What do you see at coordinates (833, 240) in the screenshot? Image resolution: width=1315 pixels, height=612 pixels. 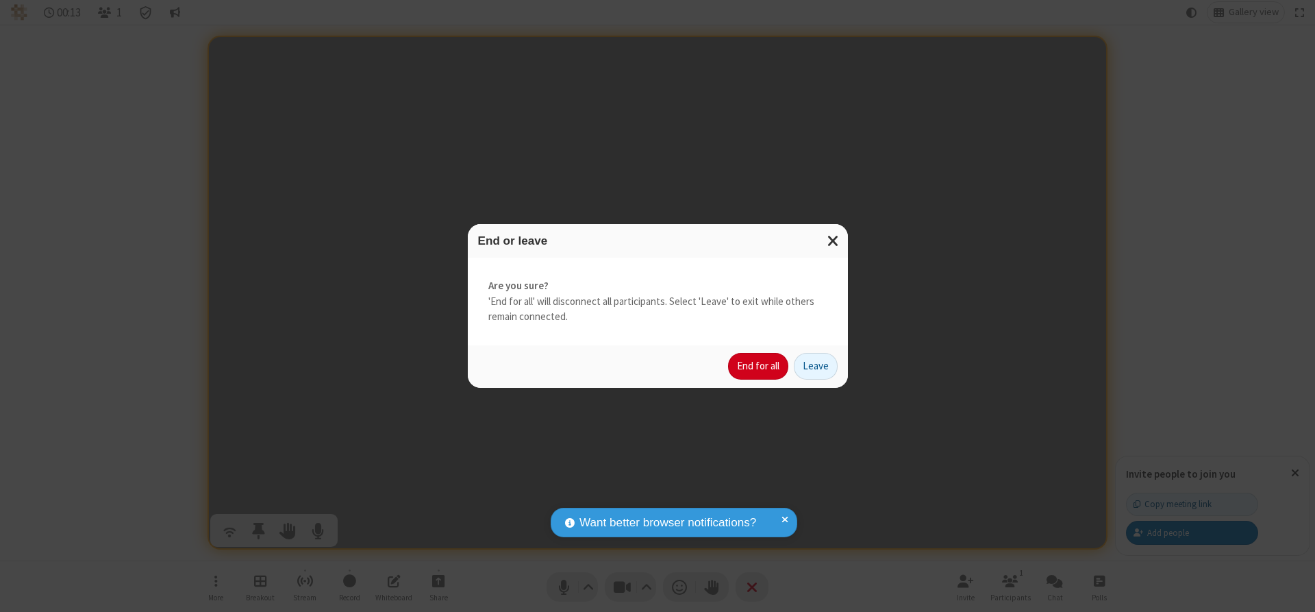 I see `button: Close modal` at bounding box center [833, 240].